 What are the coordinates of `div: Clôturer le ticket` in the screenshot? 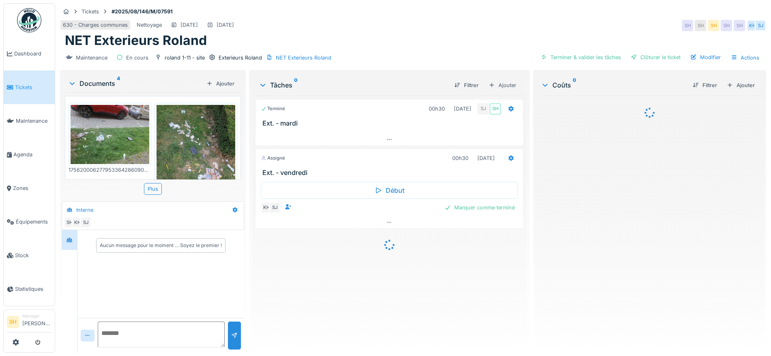 It's located at (655, 57).